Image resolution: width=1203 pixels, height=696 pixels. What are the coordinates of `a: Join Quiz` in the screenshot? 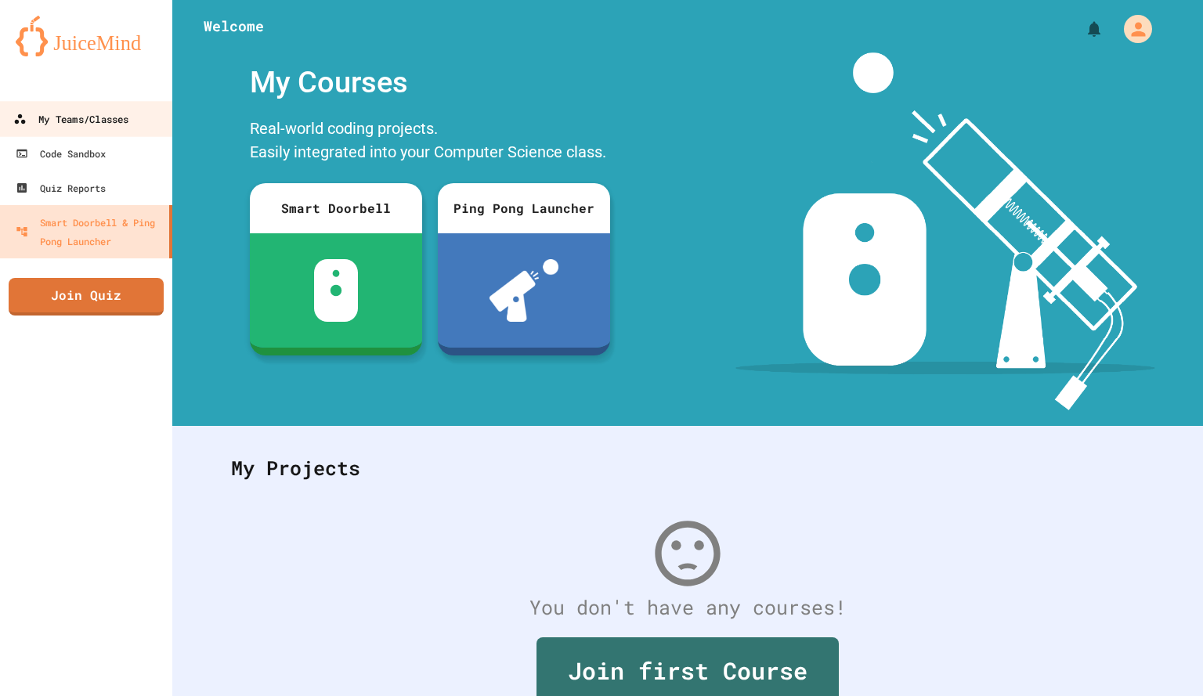 It's located at (86, 297).